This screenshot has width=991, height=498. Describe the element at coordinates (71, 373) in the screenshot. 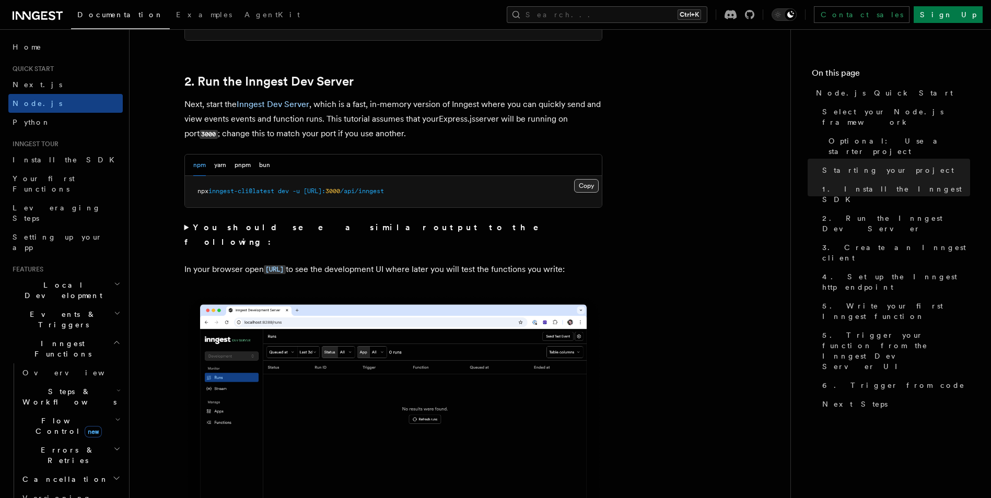

I see `a: Overview` at that location.